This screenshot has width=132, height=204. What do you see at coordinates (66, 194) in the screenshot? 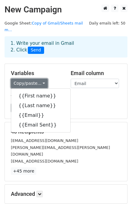
I see `h5: Advanced` at bounding box center [66, 194].